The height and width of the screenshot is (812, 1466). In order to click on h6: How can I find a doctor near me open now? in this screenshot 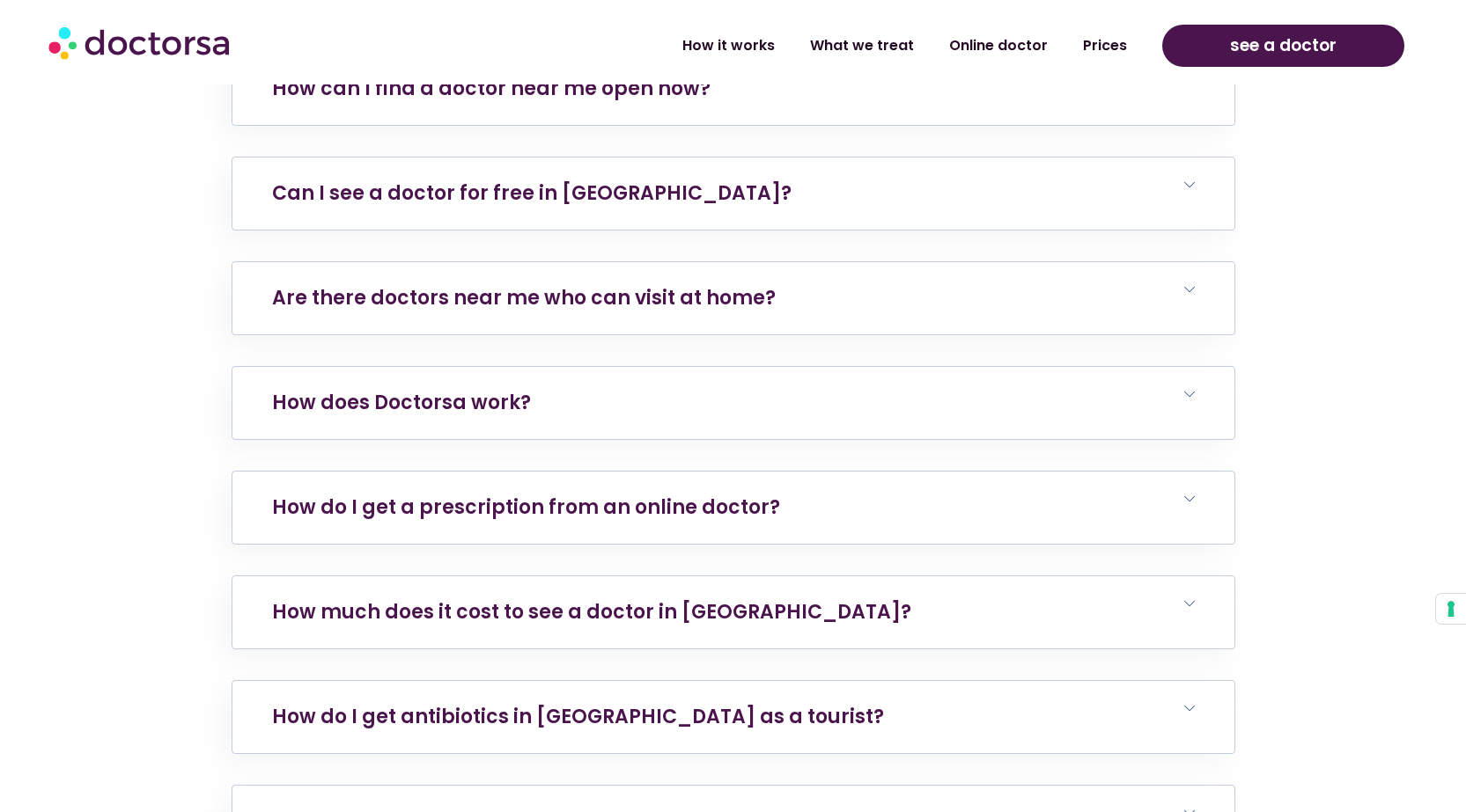, I will do `click(733, 89)`.